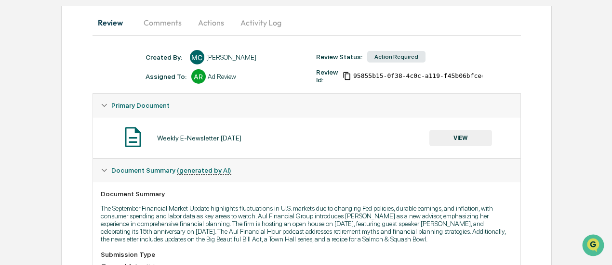 The width and height of the screenshot is (612, 265). I want to click on p: The September Financial Market Update highlights fluctuations in U.S. markets due to changing Fed..., so click(306, 224).